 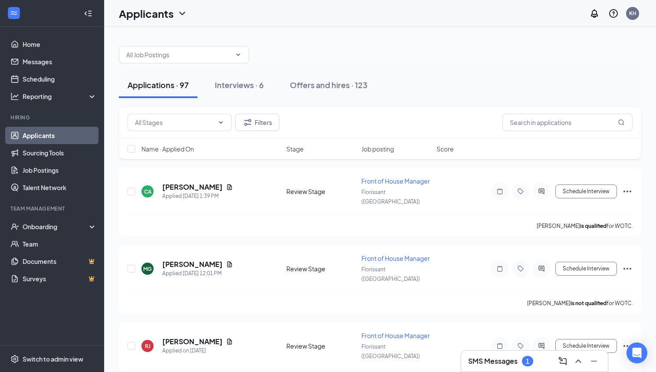 What do you see at coordinates (59, 170) in the screenshot?
I see `a: Job Postings` at bounding box center [59, 170].